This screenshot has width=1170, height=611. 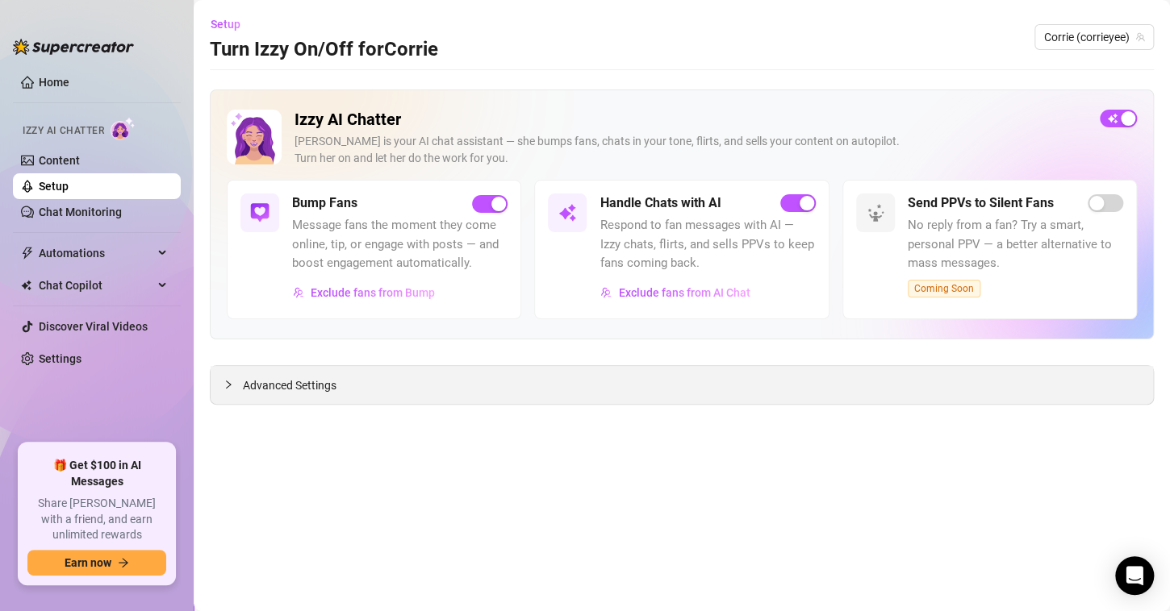 What do you see at coordinates (660, 203) in the screenshot?
I see `h5: Handle Chats with AI` at bounding box center [660, 203].